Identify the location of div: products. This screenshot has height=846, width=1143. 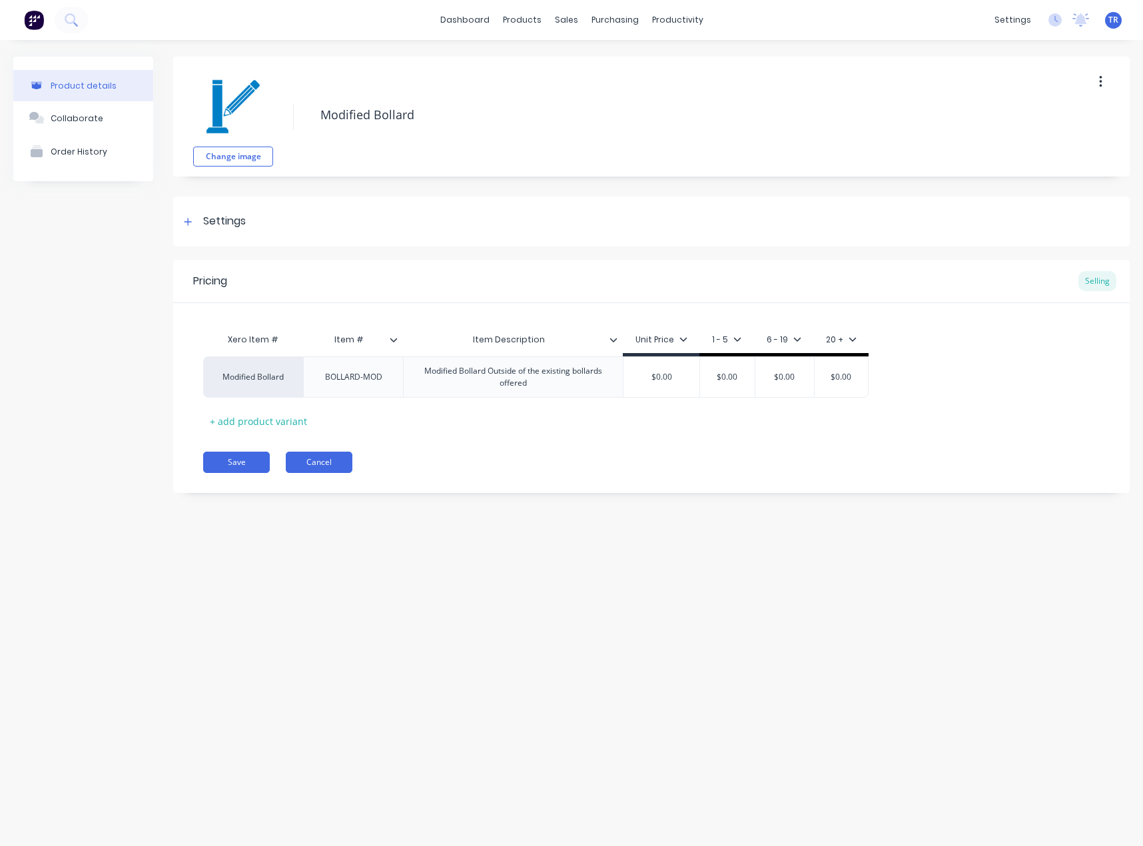
(522, 20).